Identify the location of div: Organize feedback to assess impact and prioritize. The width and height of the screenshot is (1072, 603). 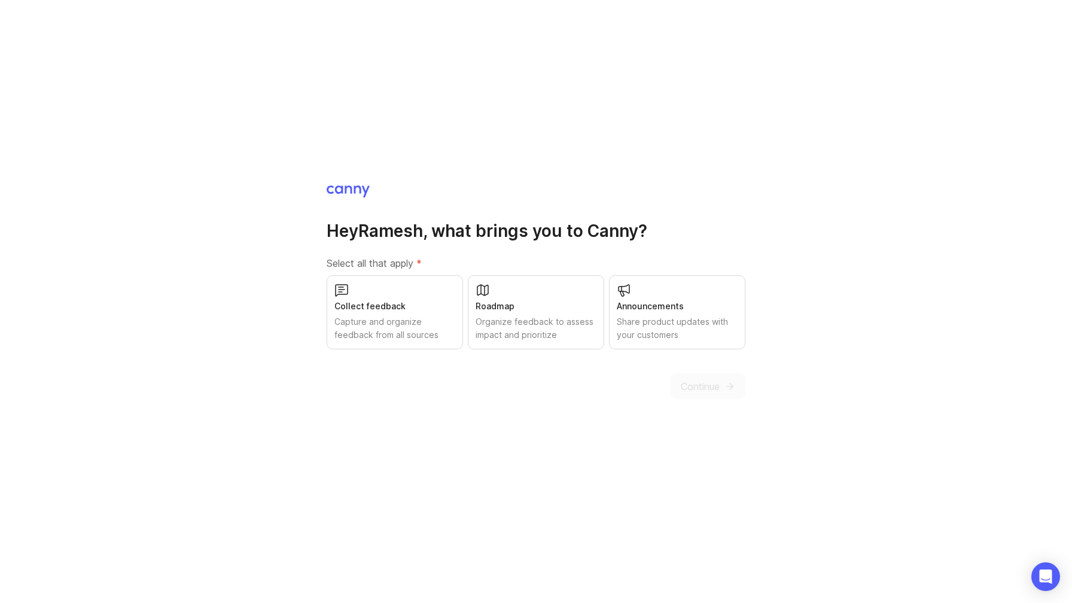
(536, 328).